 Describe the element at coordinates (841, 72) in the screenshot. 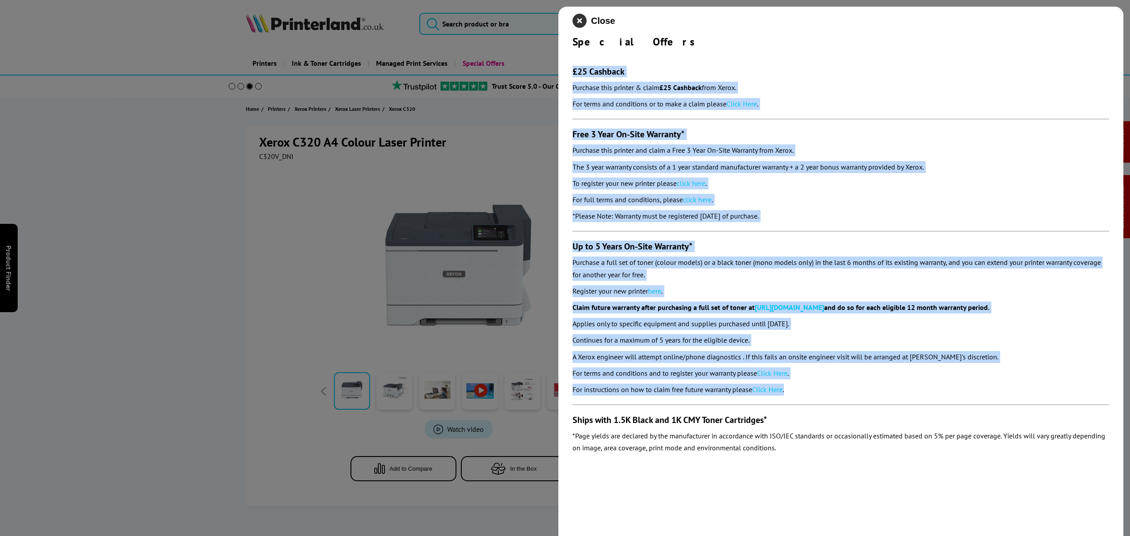

I see `h3: £25 Cashback` at that location.